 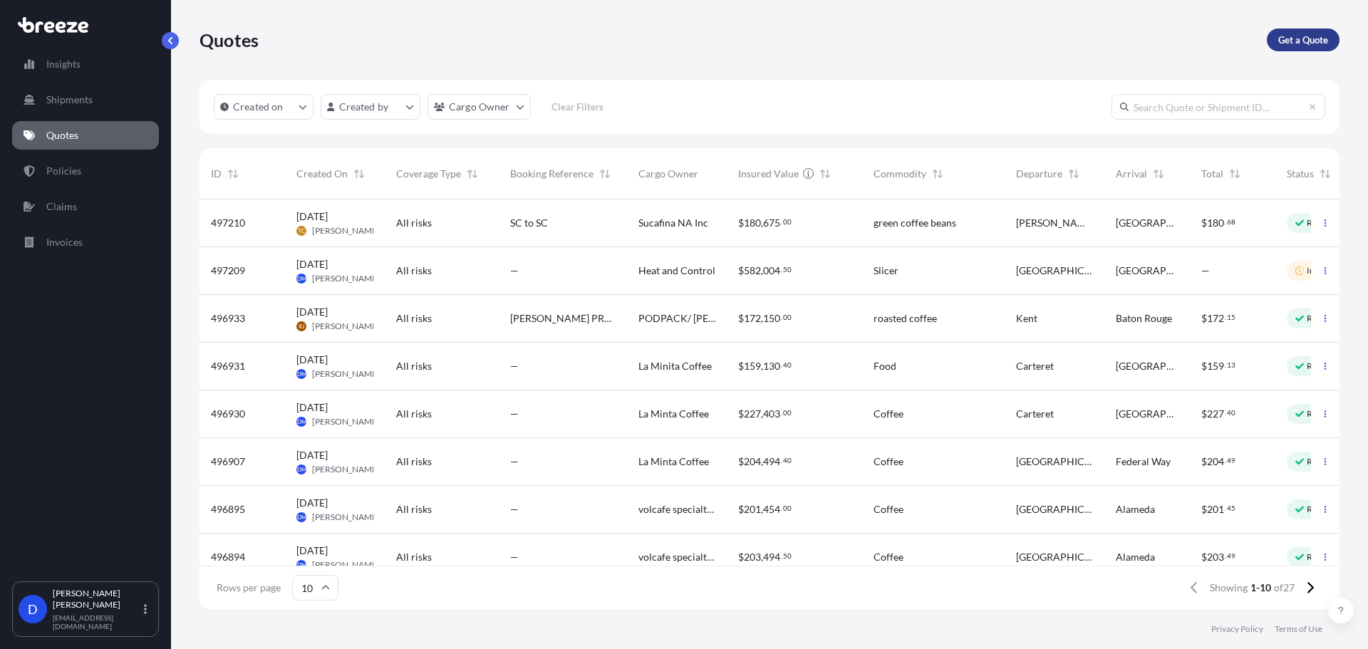 I want to click on span: Insured Value, so click(x=768, y=174).